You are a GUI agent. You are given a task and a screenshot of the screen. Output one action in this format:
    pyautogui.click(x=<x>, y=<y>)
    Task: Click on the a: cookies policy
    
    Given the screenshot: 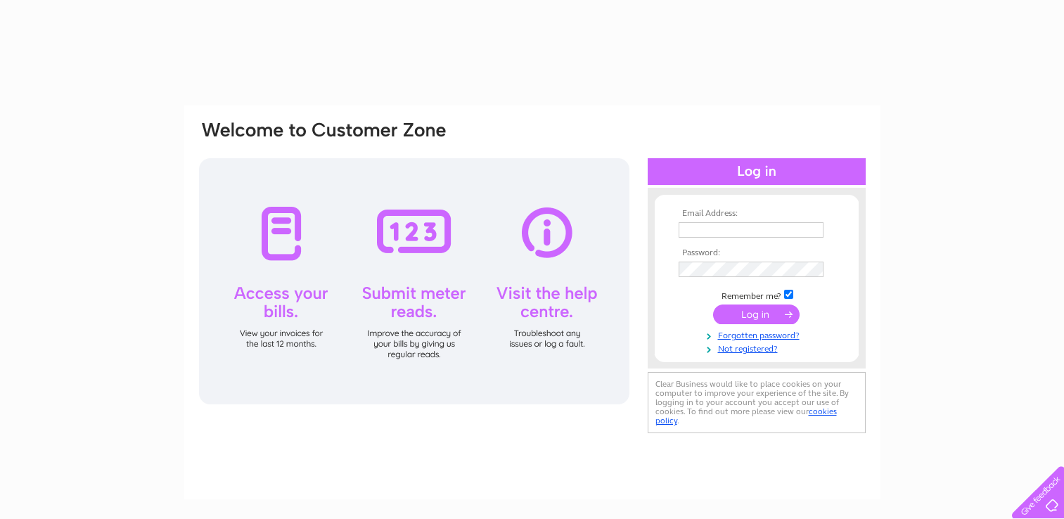 What is the action you would take?
    pyautogui.click(x=746, y=415)
    